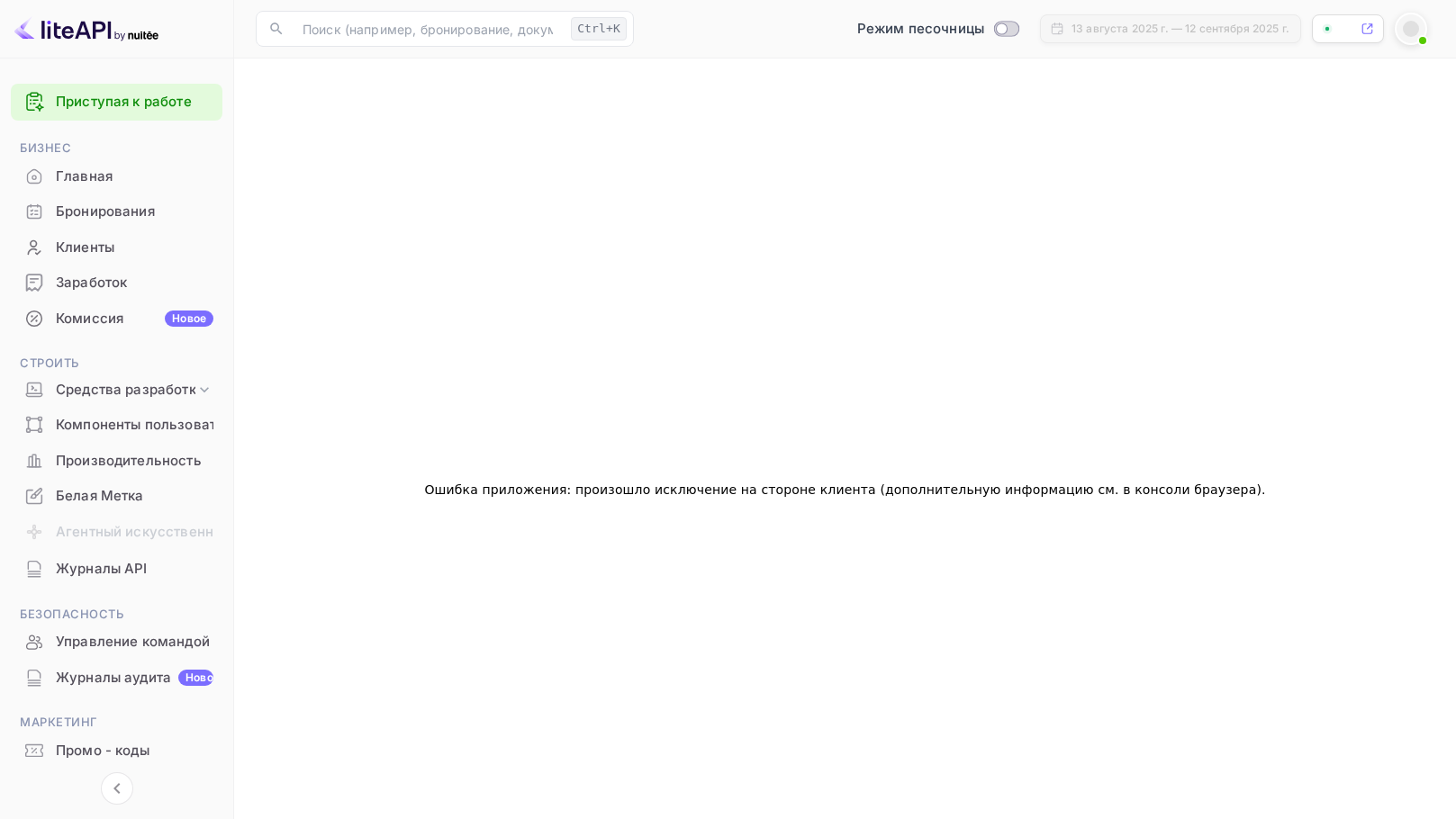  Describe the element at coordinates (117, 176) in the screenshot. I see `div: Главная` at that location.